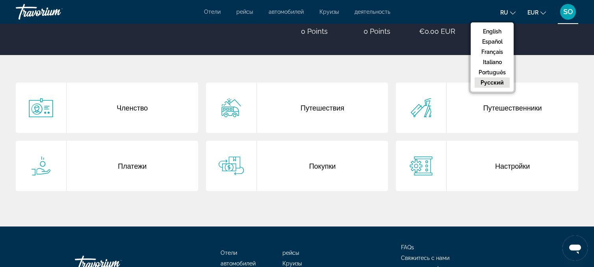 This screenshot has height=267, width=594. I want to click on span: Свяжитесь с нами, so click(425, 258).